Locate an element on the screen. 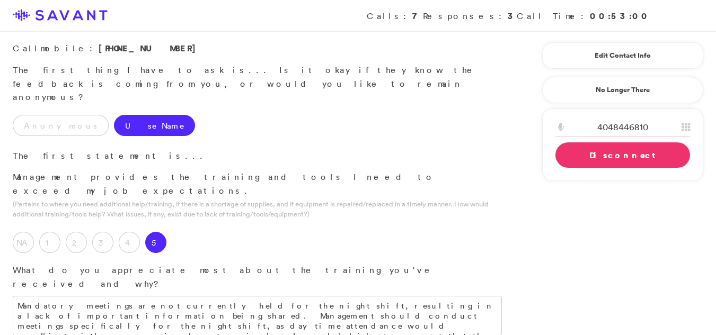  p: What do you appreciate most about the training you've received and why? is located at coordinates (257, 277).